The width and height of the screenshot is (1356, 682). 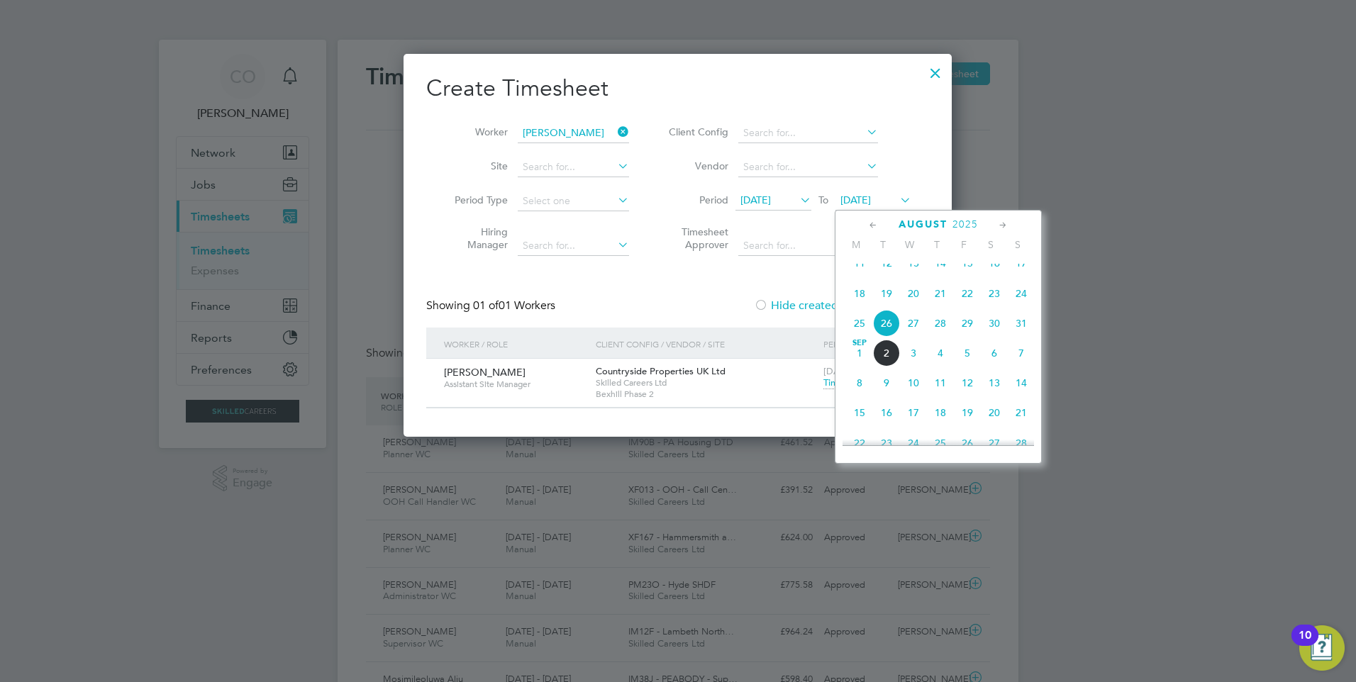 I want to click on button: Open Resource Center, 10 new notifications, so click(x=1322, y=648).